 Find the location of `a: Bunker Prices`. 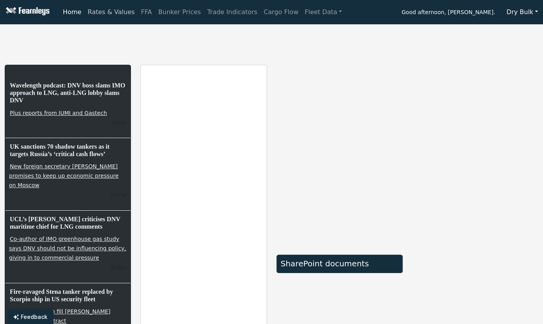

a: Bunker Prices is located at coordinates (179, 12).